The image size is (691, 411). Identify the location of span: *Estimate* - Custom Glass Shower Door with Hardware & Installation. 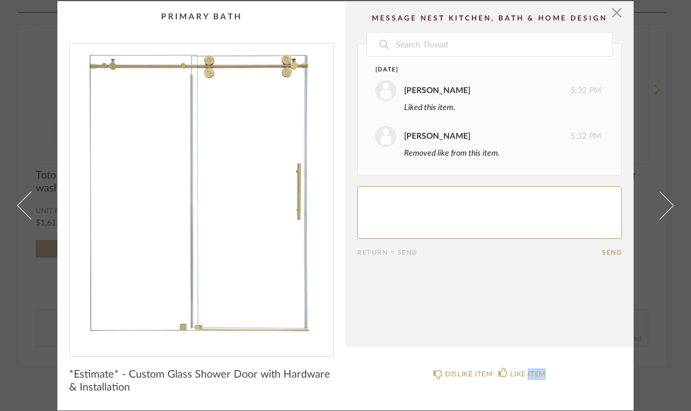
(202, 381).